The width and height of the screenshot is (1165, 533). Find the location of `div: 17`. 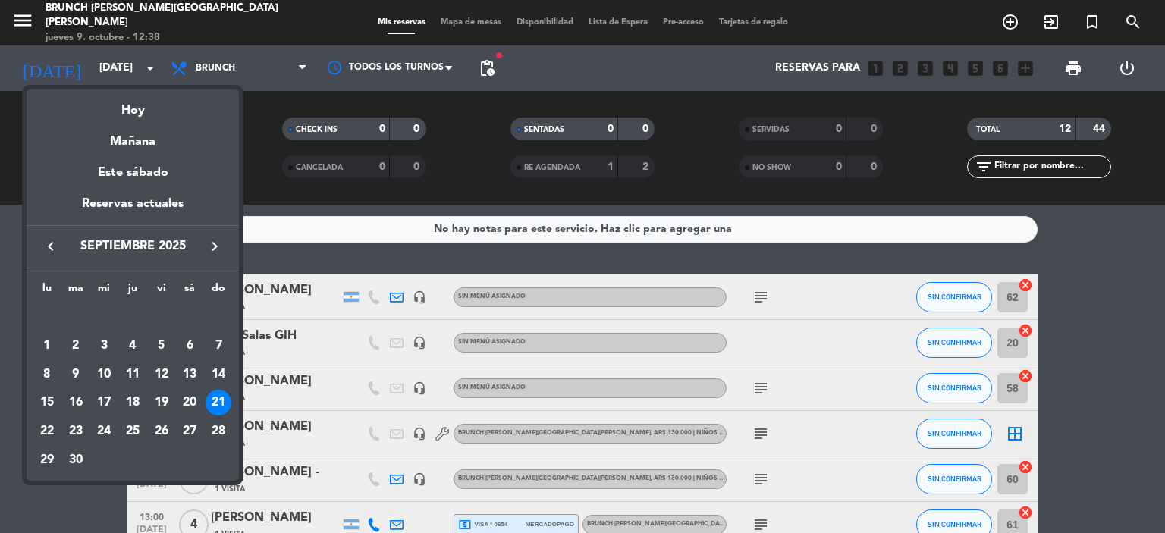

div: 17 is located at coordinates (104, 403).